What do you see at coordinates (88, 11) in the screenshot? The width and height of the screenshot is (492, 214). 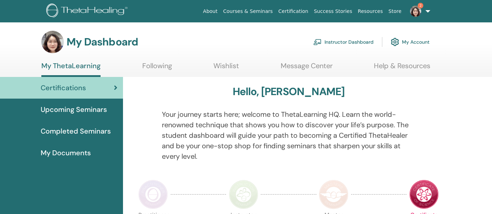 I see `img: logo.png` at bounding box center [88, 11].